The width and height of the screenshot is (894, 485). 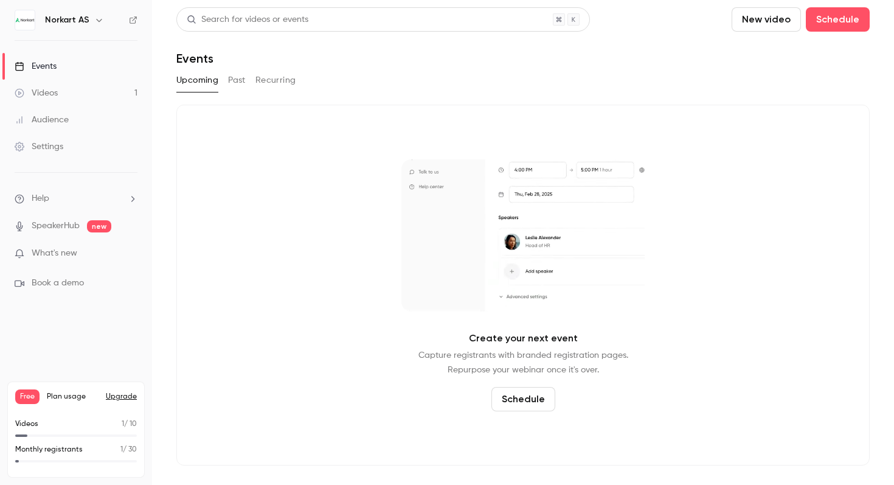 I want to click on div: Videos, so click(x=36, y=93).